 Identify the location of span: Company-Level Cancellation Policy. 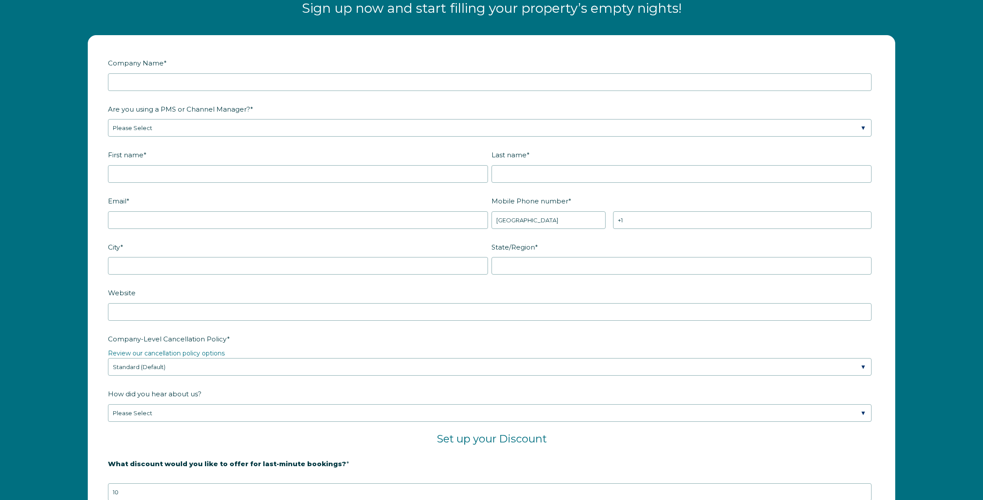
(167, 338).